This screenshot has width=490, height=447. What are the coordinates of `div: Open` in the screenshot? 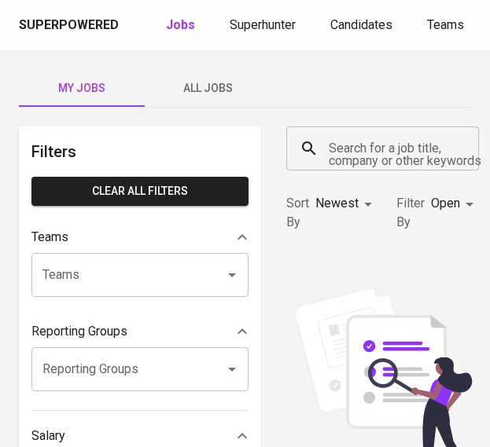 It's located at (454, 204).